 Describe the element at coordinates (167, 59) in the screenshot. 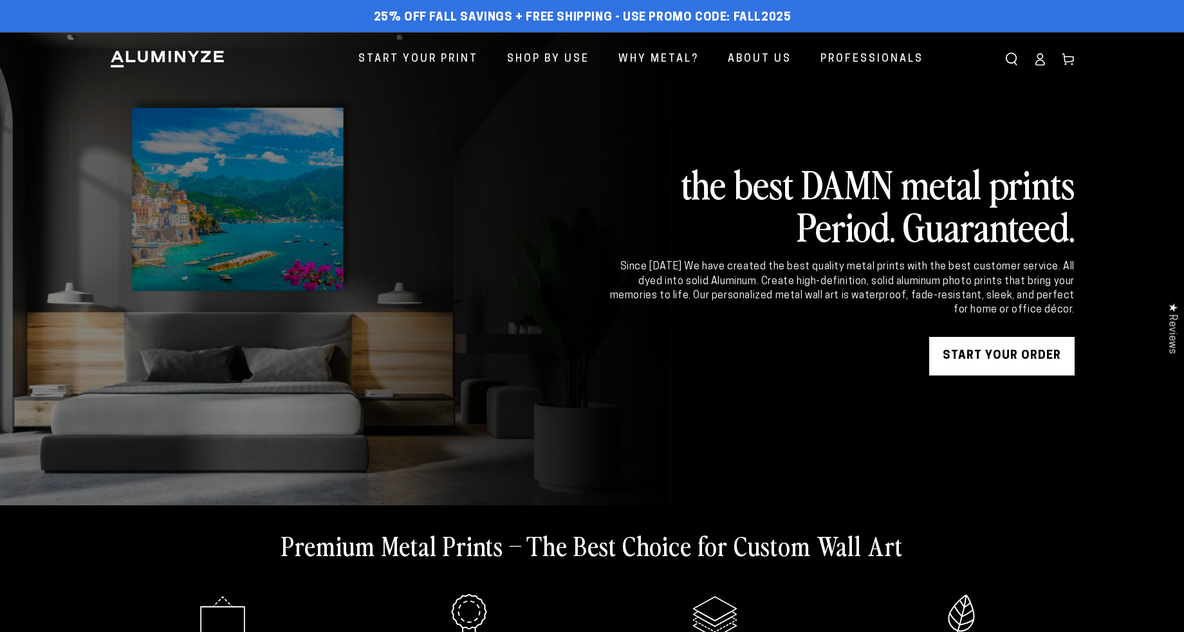

I see `img: Aluminyze` at that location.